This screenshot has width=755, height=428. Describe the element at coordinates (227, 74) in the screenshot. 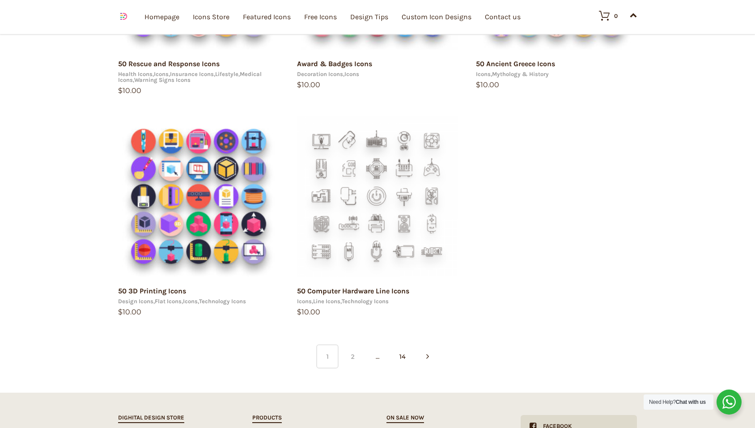

I see `a: Lifestyle` at that location.